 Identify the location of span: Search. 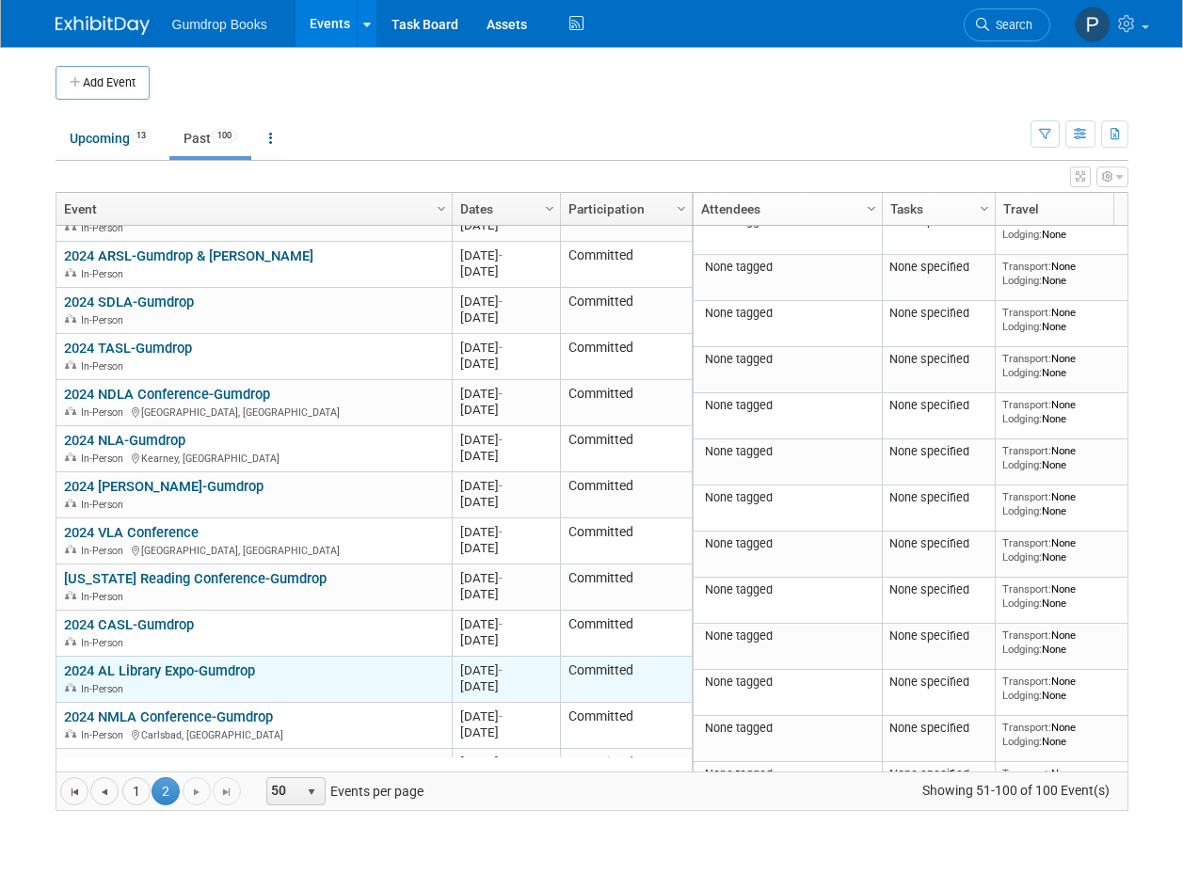
(1010, 24).